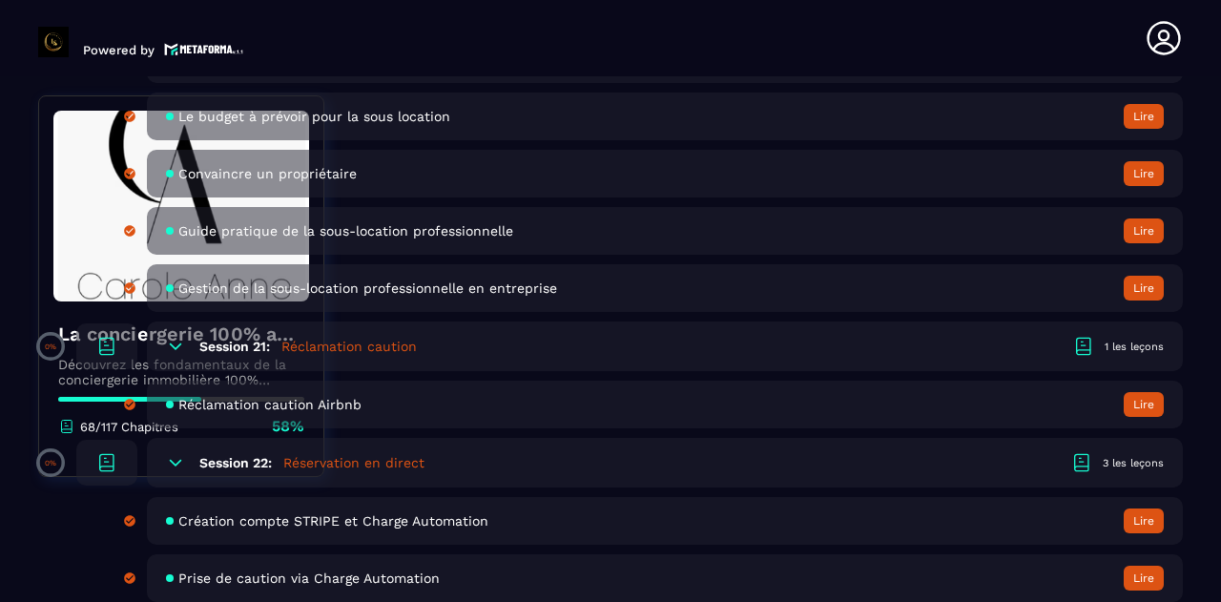  I want to click on span: Convaincre un propriétaire, so click(267, 174).